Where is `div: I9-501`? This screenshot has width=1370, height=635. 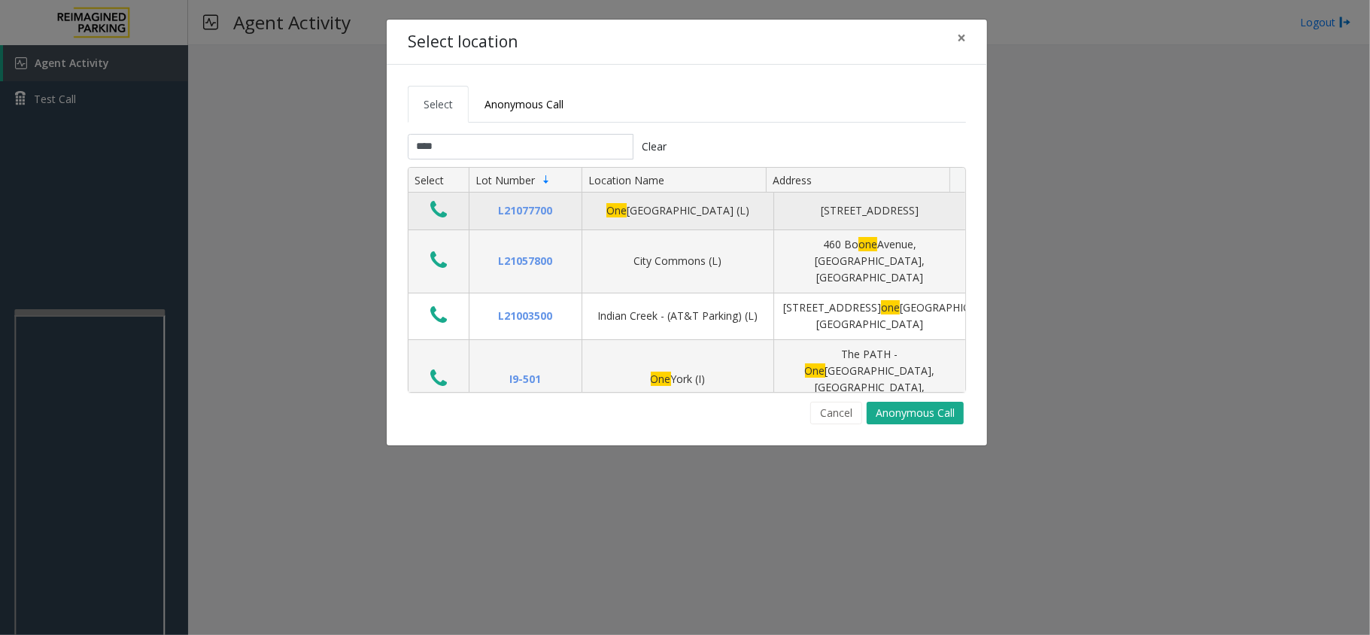 div: I9-501 is located at coordinates (525, 379).